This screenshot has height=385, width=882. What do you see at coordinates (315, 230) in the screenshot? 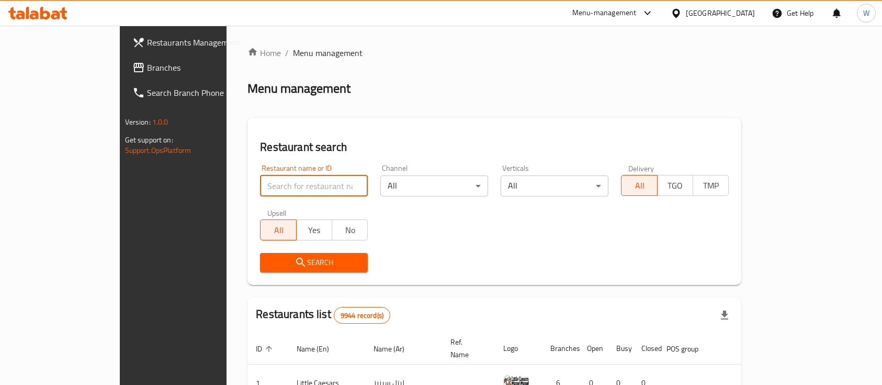
I see `span: Yes` at bounding box center [315, 230].